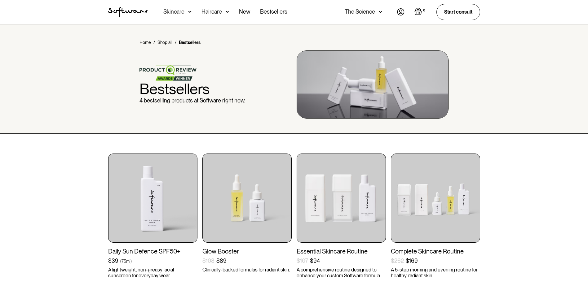 This screenshot has width=588, height=286. What do you see at coordinates (341, 273) in the screenshot?
I see `p: A comprehensive routine designed to enhance your custom Software formula.` at bounding box center [341, 273].